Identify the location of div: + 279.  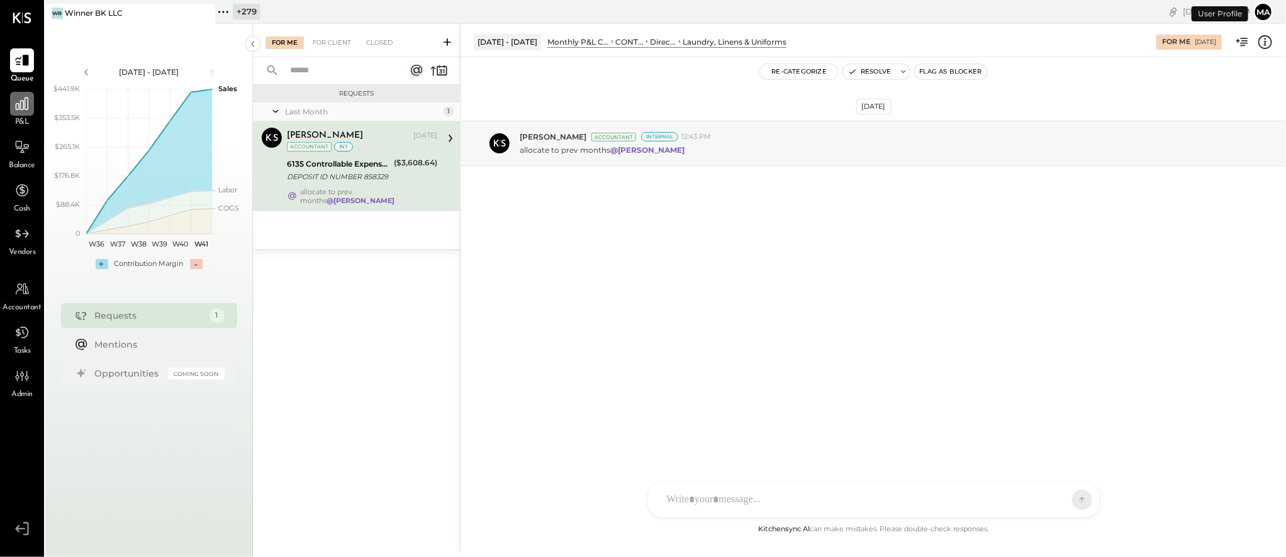
(247, 11).